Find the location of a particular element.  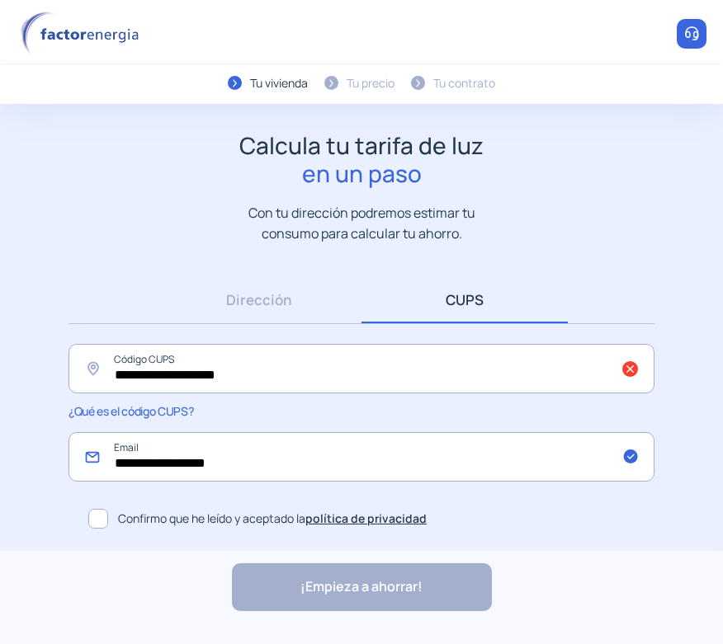

div: Tu contrato is located at coordinates (464, 83).